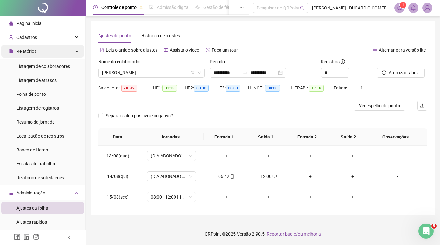  Describe the element at coordinates (141, 8) in the screenshot. I see `span: pushpin` at that location.